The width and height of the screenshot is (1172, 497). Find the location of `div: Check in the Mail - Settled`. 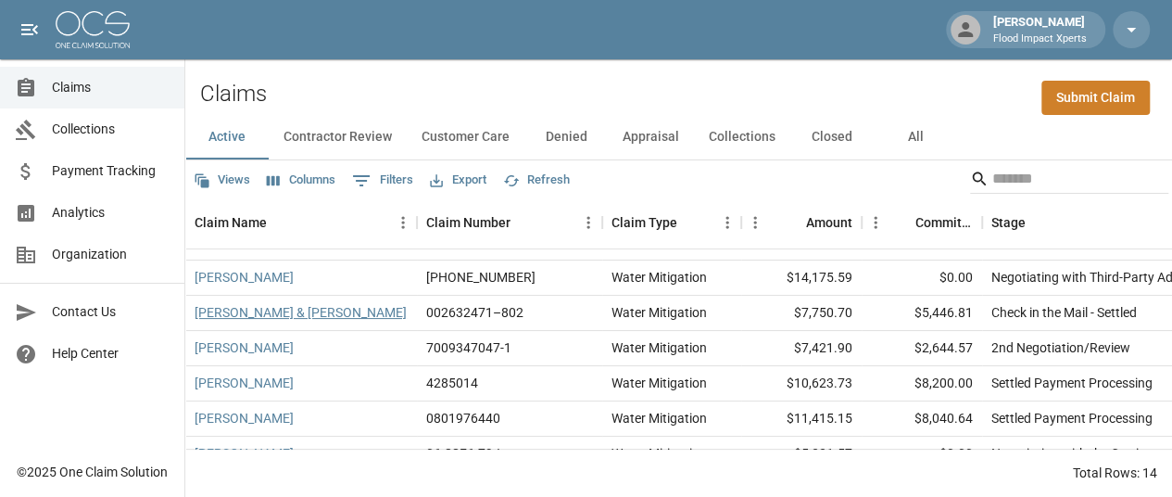

div: Check in the Mail - Settled is located at coordinates (1064, 312).